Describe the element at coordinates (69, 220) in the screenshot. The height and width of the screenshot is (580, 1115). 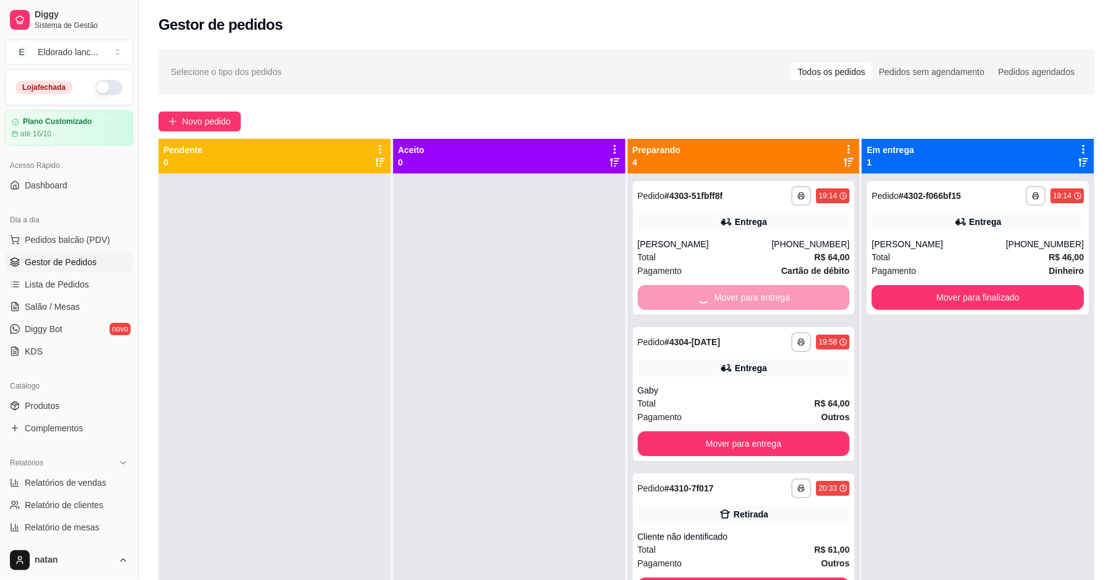
I see `div: Dia a dia` at that location.